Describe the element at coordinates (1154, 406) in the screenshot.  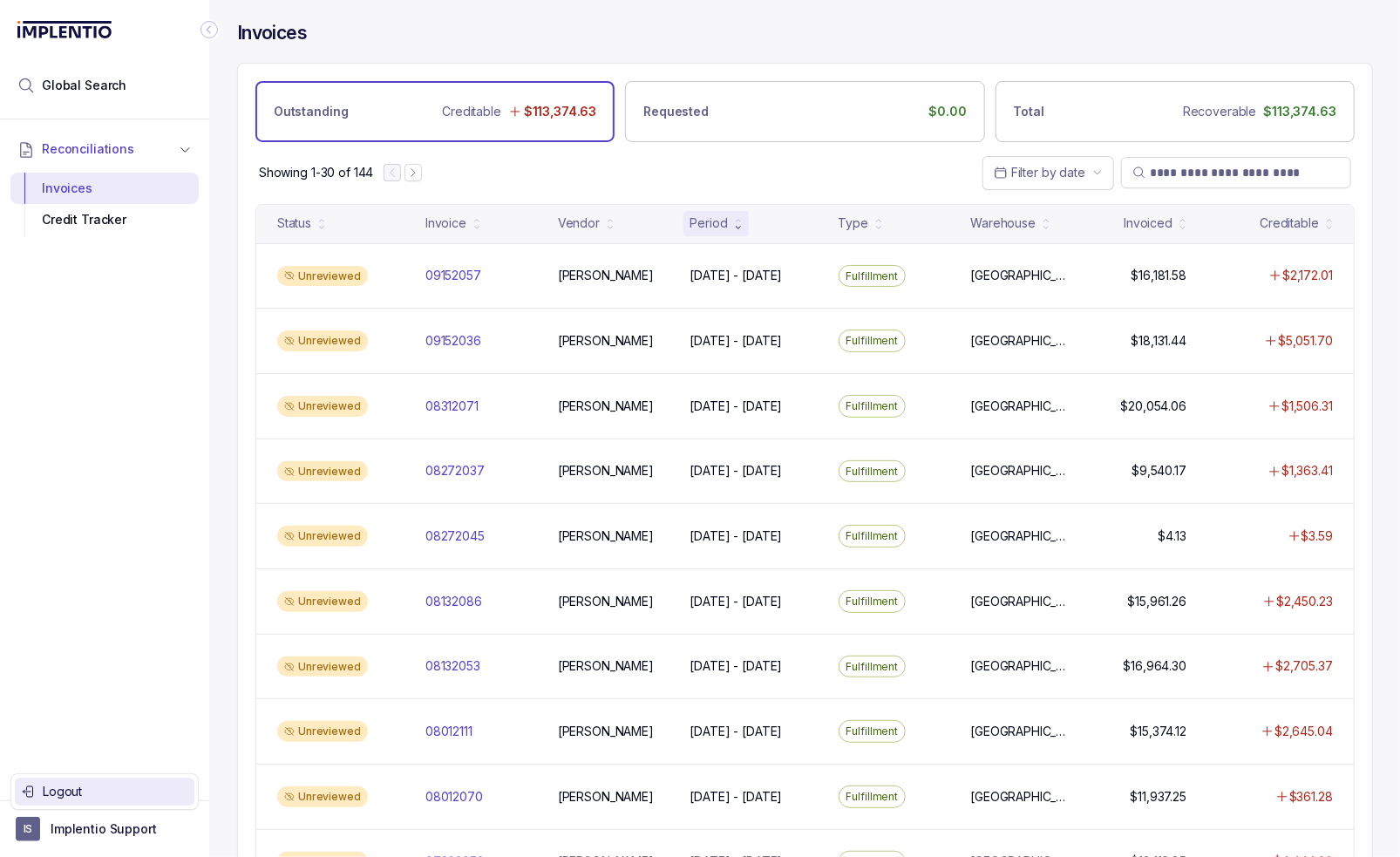
I see `p: $20,054.06` at that location.